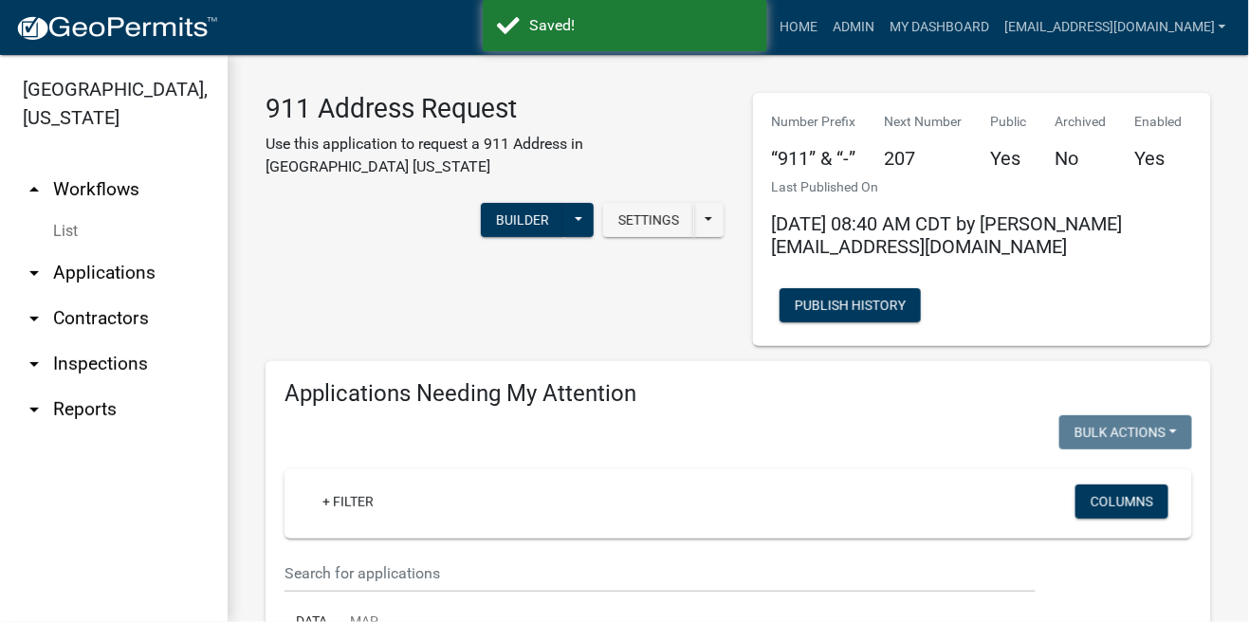 The height and width of the screenshot is (622, 1249). Describe the element at coordinates (850, 307) in the screenshot. I see `wm-modal-confirm: Workflow Publish History` at that location.